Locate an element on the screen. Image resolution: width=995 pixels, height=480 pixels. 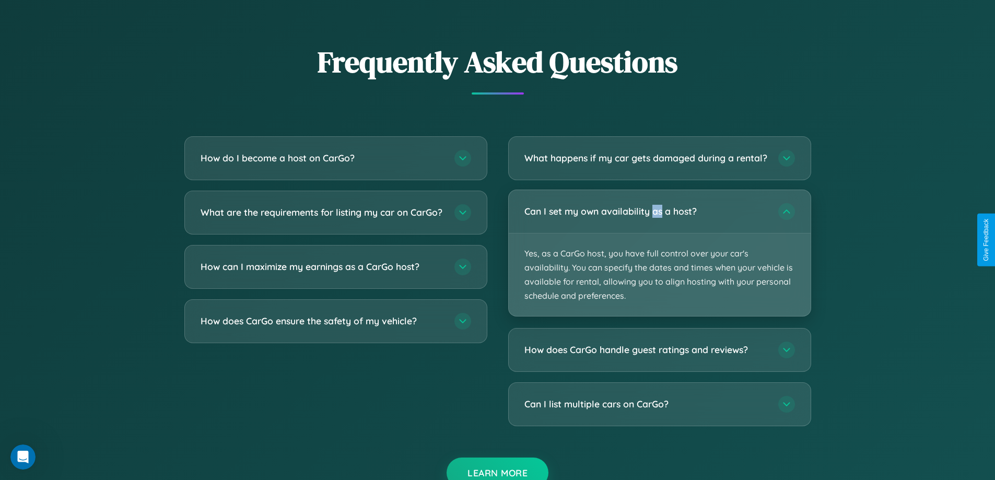
div: Give Feedback is located at coordinates (986, 240).